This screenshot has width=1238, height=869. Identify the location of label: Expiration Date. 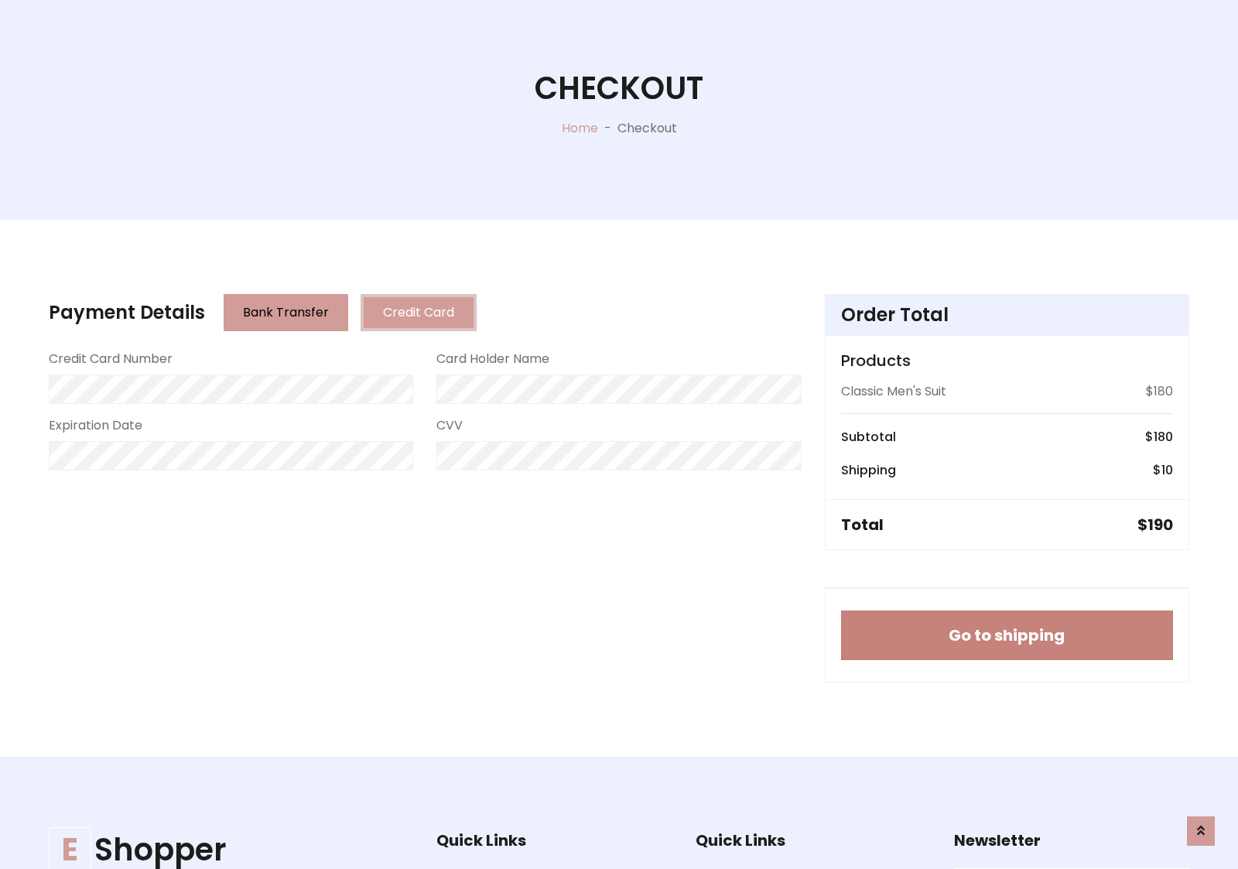
(95, 426).